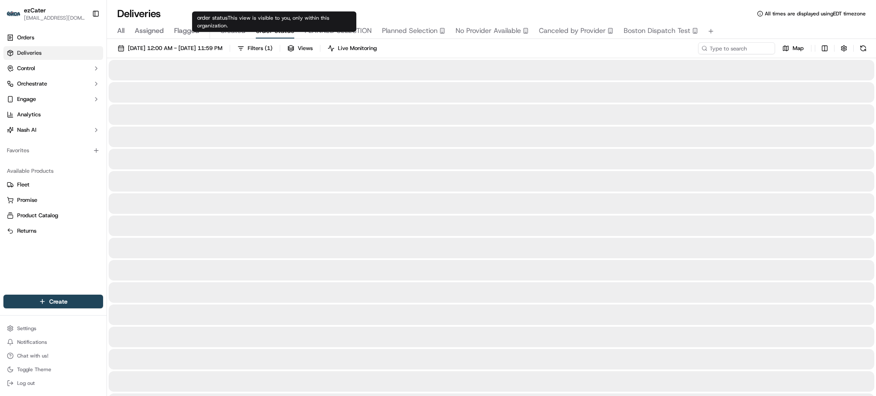  I want to click on span: All, so click(121, 31).